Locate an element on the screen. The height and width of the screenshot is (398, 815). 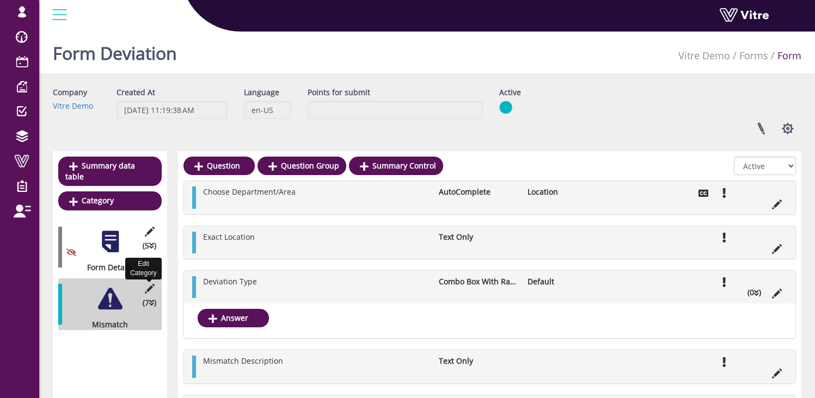
div: Edit Category is located at coordinates (143, 269).